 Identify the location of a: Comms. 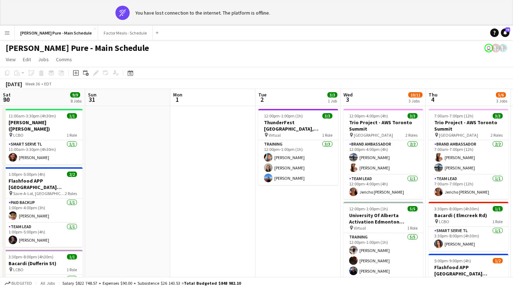
(64, 60).